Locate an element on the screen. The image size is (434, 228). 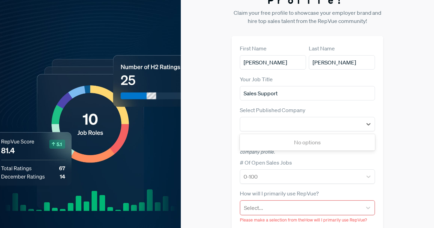
label: First Name is located at coordinates (253, 48).